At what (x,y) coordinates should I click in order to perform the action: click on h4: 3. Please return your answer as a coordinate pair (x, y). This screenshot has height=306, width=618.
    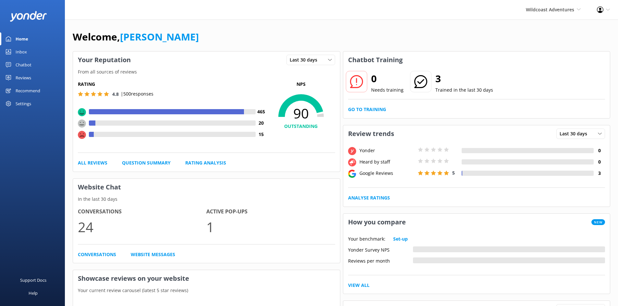
    Looking at the image, I should click on (599, 173).